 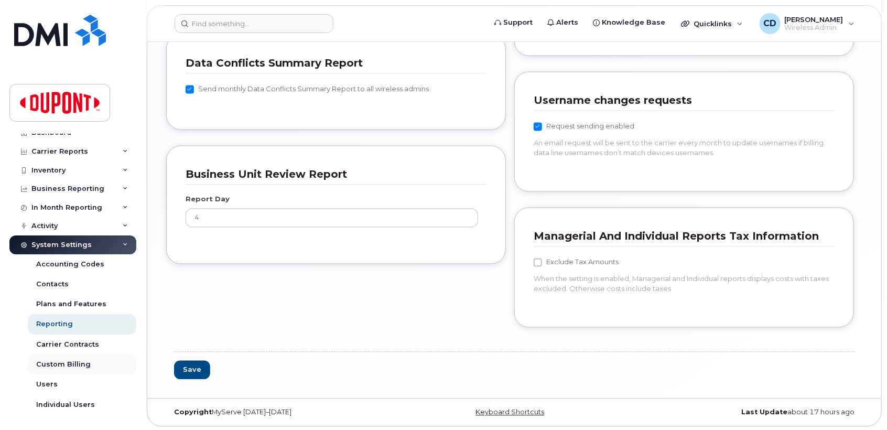 What do you see at coordinates (307, 90) in the screenshot?
I see `label: Send monthly Data Conflicts Summary Report to all wireless admins` at bounding box center [307, 90].